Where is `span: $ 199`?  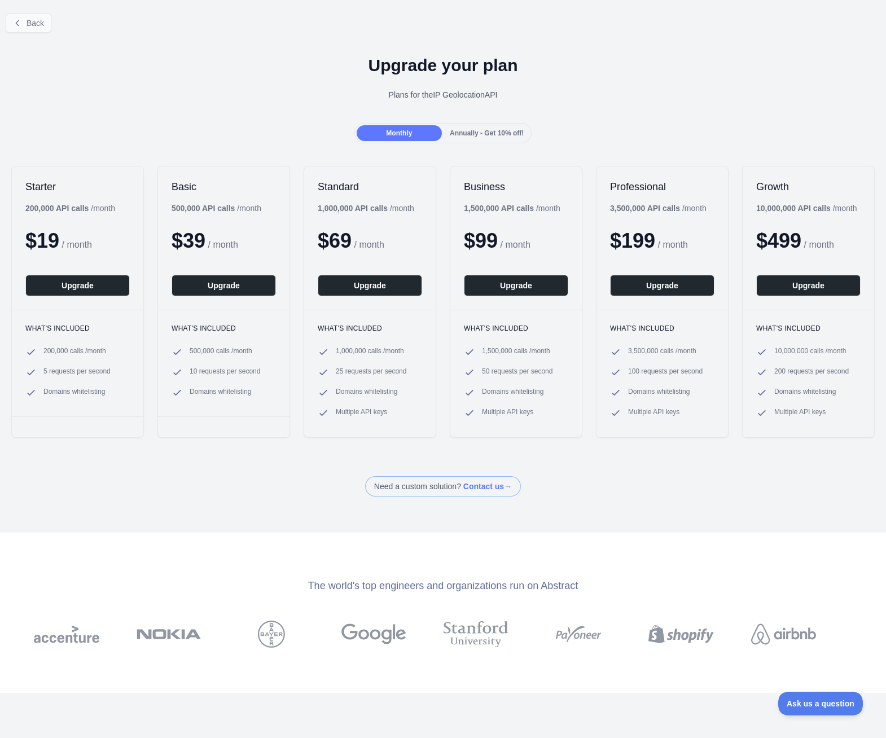 span: $ 199 is located at coordinates (633, 241).